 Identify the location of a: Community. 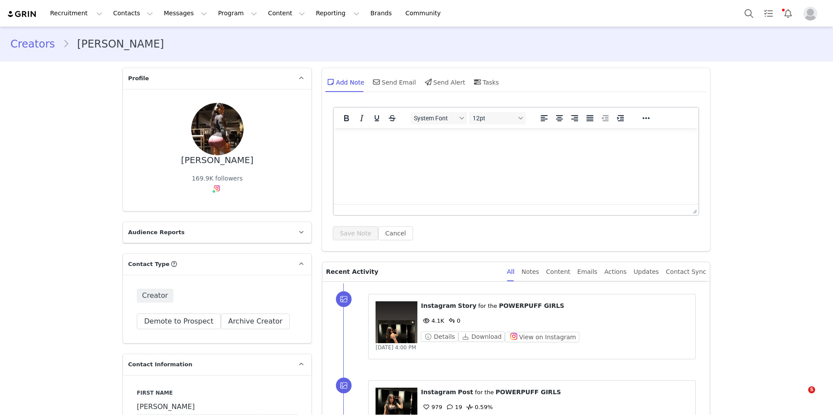
(425, 13).